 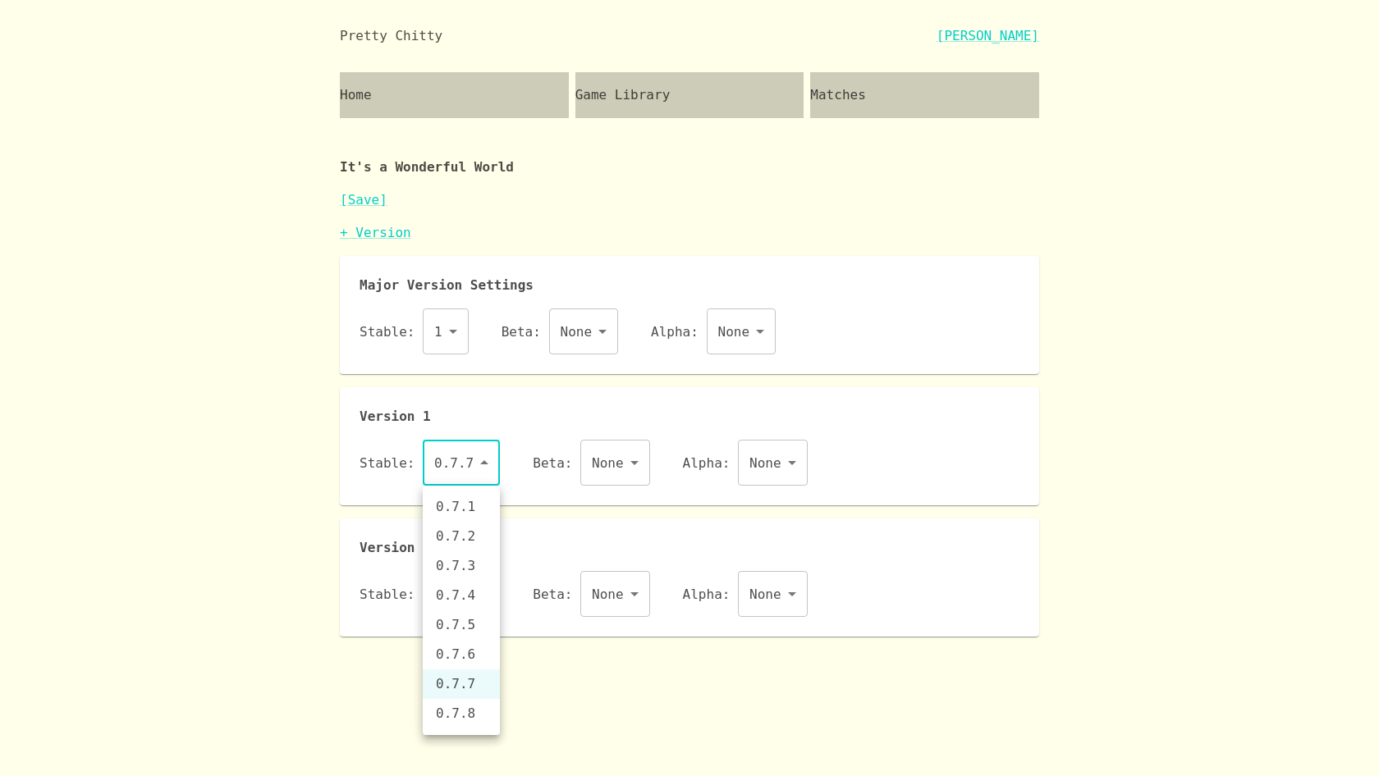 What do you see at coordinates (461, 655) in the screenshot?
I see `li: 0.7.6` at bounding box center [461, 655].